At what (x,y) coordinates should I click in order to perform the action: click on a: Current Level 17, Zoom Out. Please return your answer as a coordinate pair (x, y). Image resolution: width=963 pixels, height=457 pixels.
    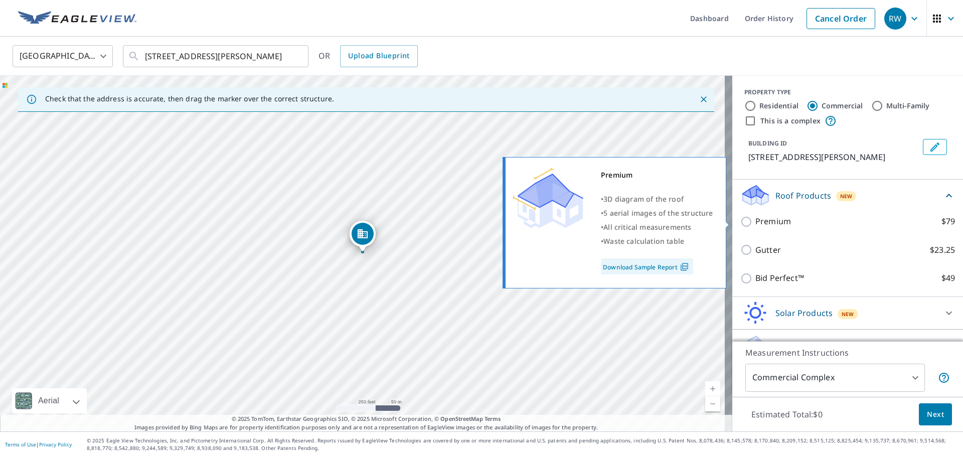
    Looking at the image, I should click on (713, 404).